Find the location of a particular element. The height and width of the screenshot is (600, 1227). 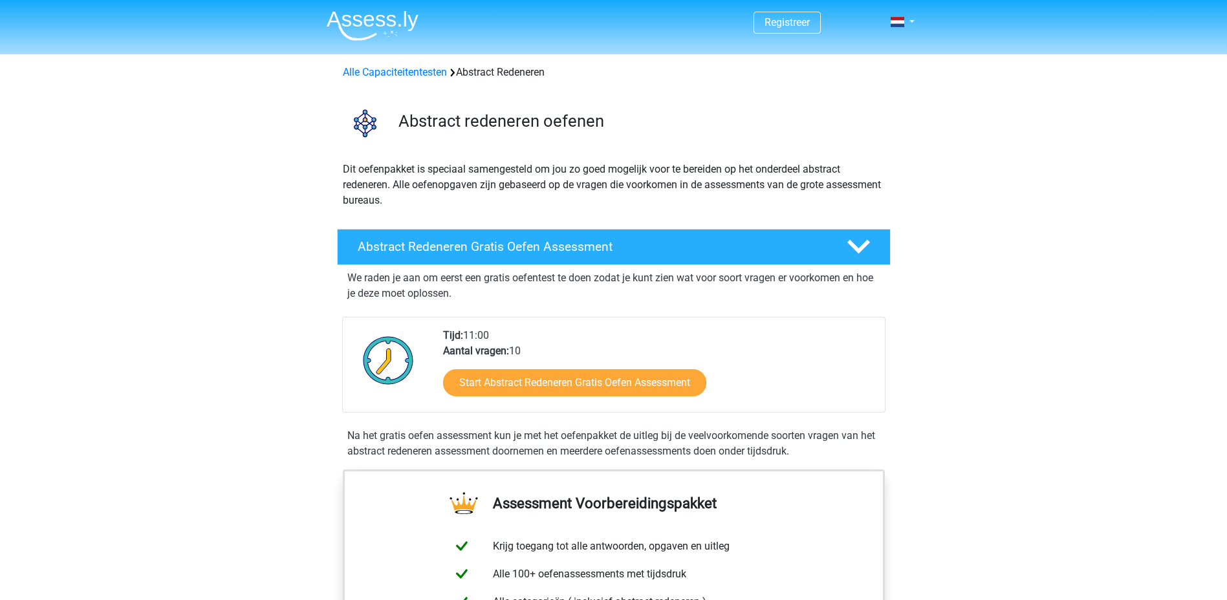

h3: Abstract redeneren oefenen is located at coordinates (639, 121).